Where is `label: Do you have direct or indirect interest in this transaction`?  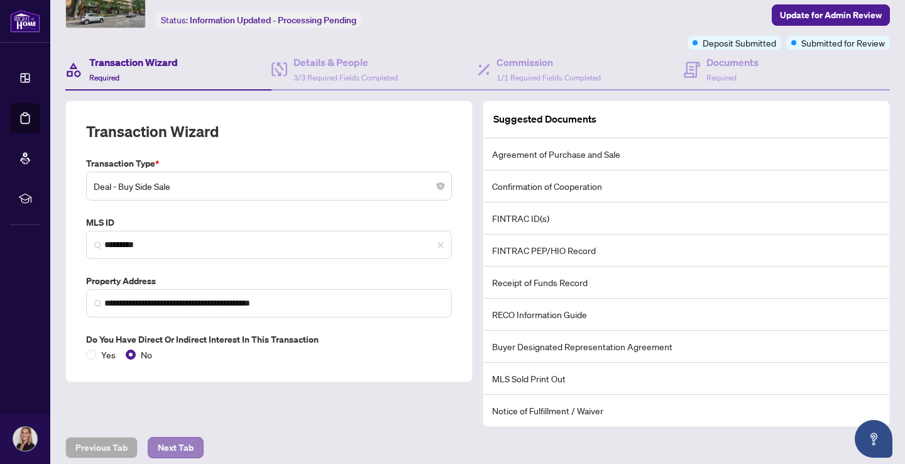
label: Do you have direct or indirect interest in this transaction is located at coordinates (269, 339).